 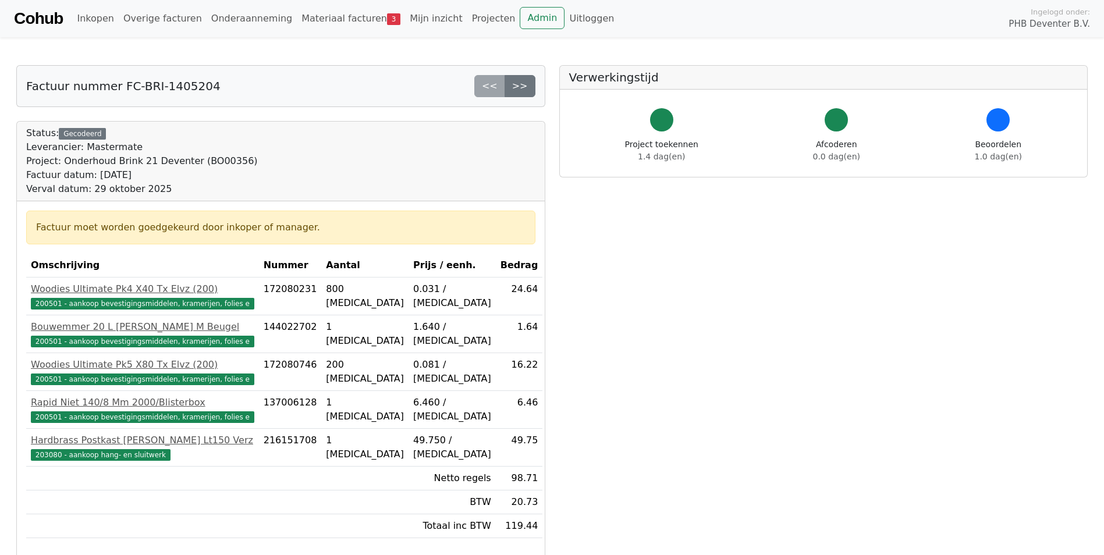 What do you see at coordinates (143, 265) in the screenshot?
I see `th: Omschrijving` at bounding box center [143, 265].